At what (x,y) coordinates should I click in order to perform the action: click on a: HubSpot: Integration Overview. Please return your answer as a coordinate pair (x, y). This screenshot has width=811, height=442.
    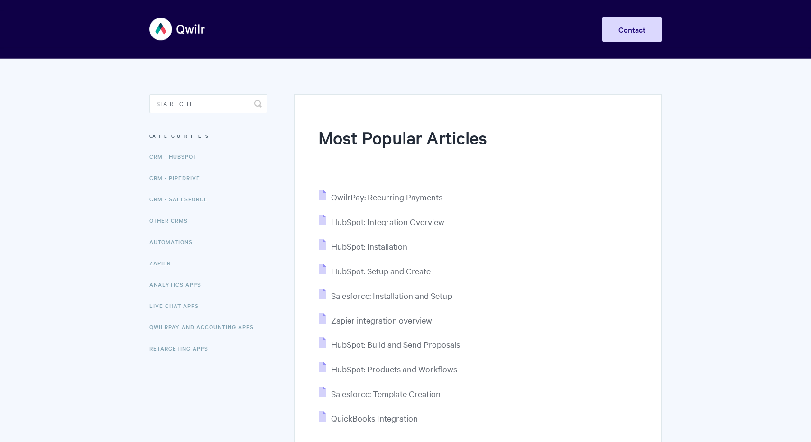
    Looking at the image, I should click on (381, 221).